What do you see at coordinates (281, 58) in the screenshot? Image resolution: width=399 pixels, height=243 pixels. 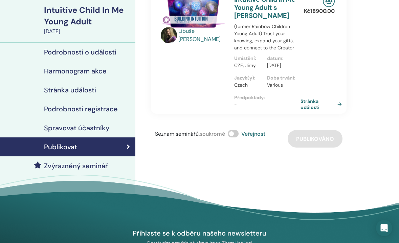 I see `p: datum :` at bounding box center [281, 58].